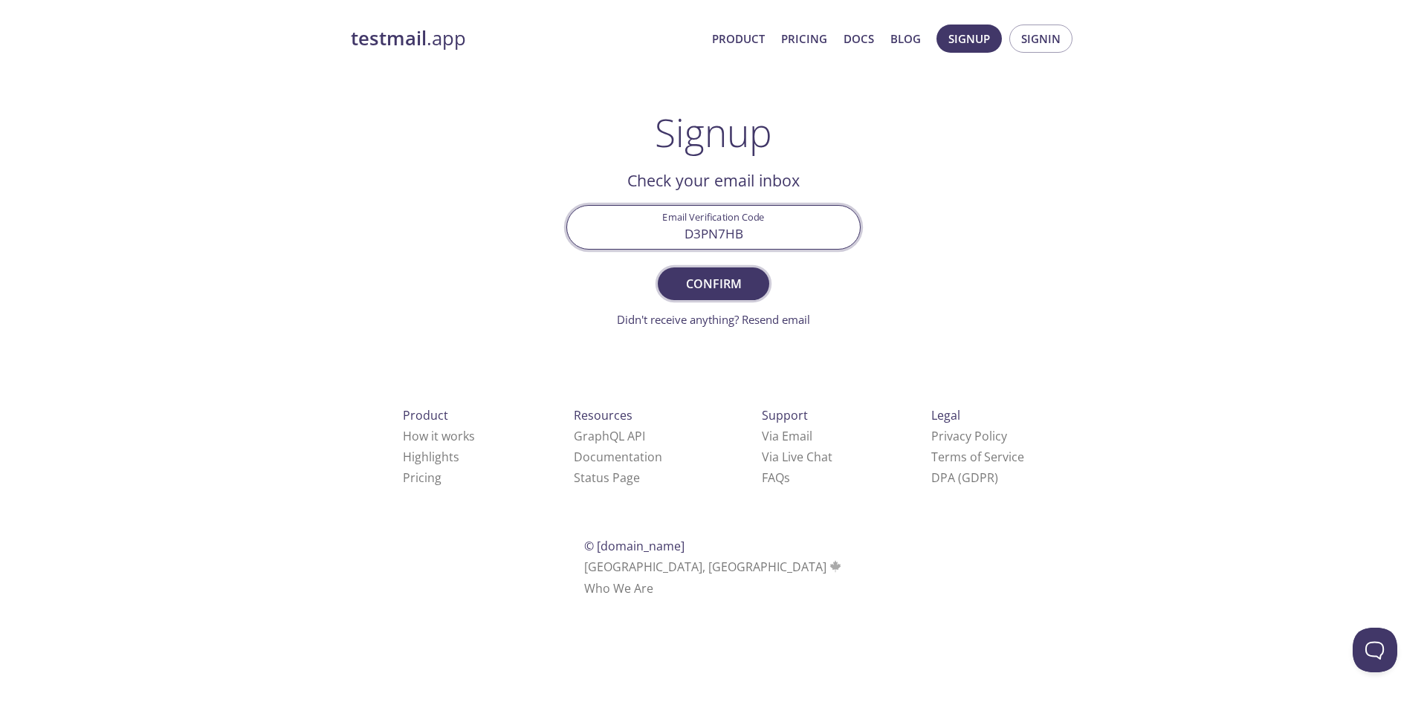 The height and width of the screenshot is (702, 1427). Describe the element at coordinates (714, 284) in the screenshot. I see `button: Confirm` at that location.